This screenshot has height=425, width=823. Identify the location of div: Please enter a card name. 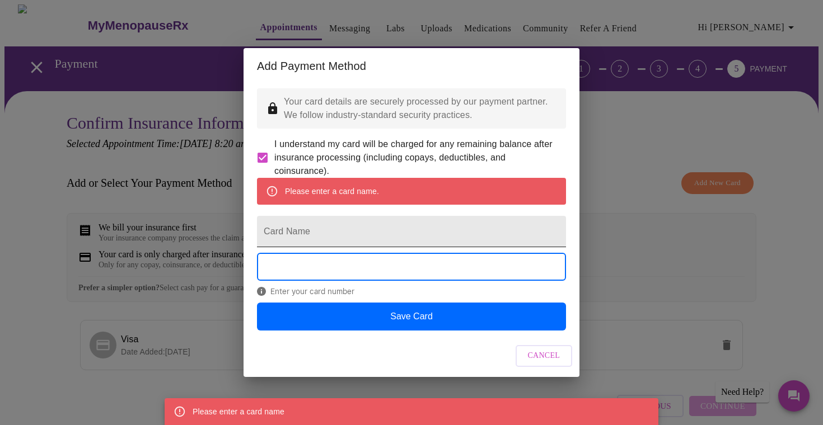
(238, 412).